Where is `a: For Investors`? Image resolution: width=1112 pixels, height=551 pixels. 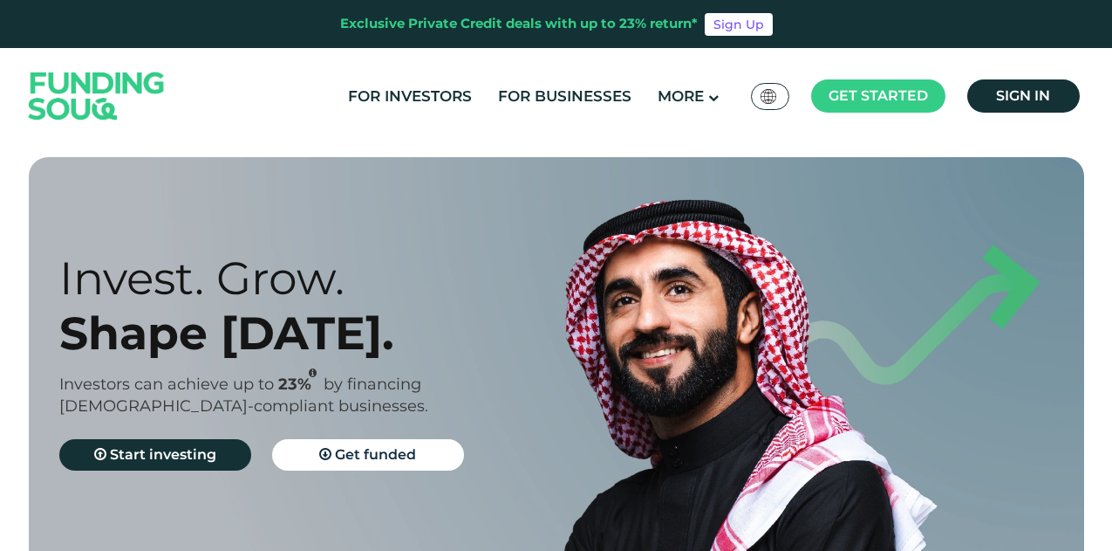 a: For Investors is located at coordinates (410, 96).